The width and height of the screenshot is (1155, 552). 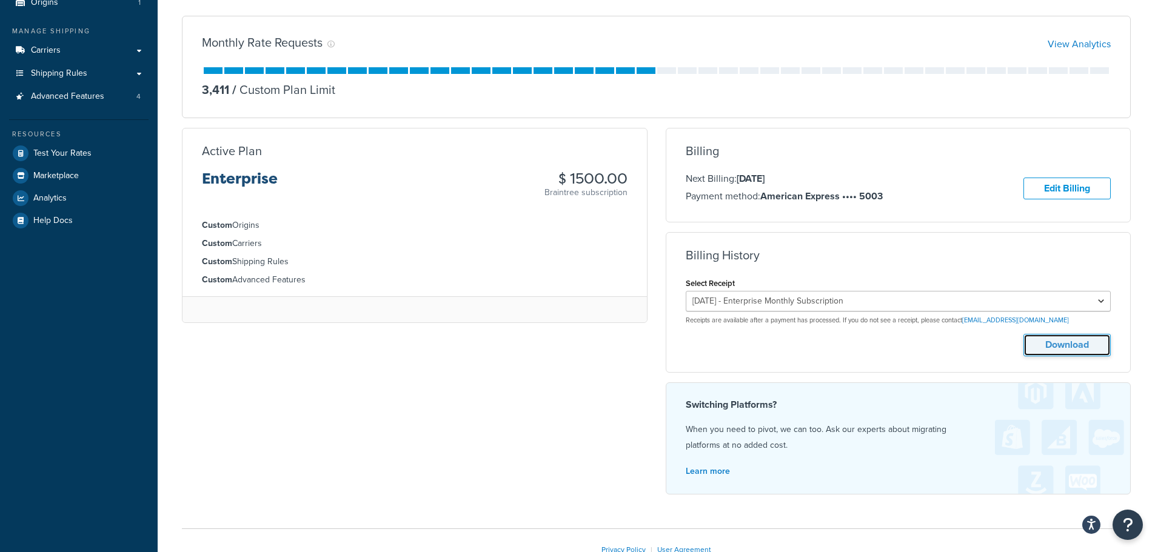 I want to click on li: Marketplace, so click(x=79, y=176).